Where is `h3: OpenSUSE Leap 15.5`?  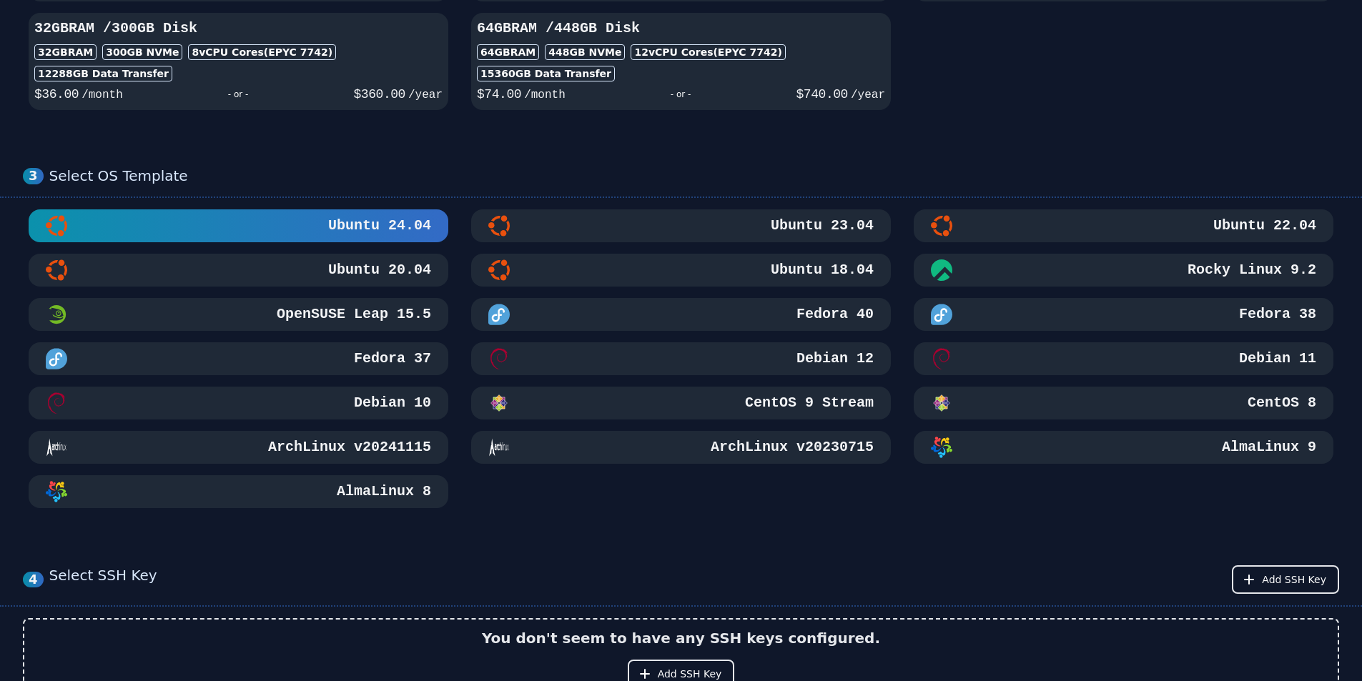 h3: OpenSUSE Leap 15.5 is located at coordinates (352, 314).